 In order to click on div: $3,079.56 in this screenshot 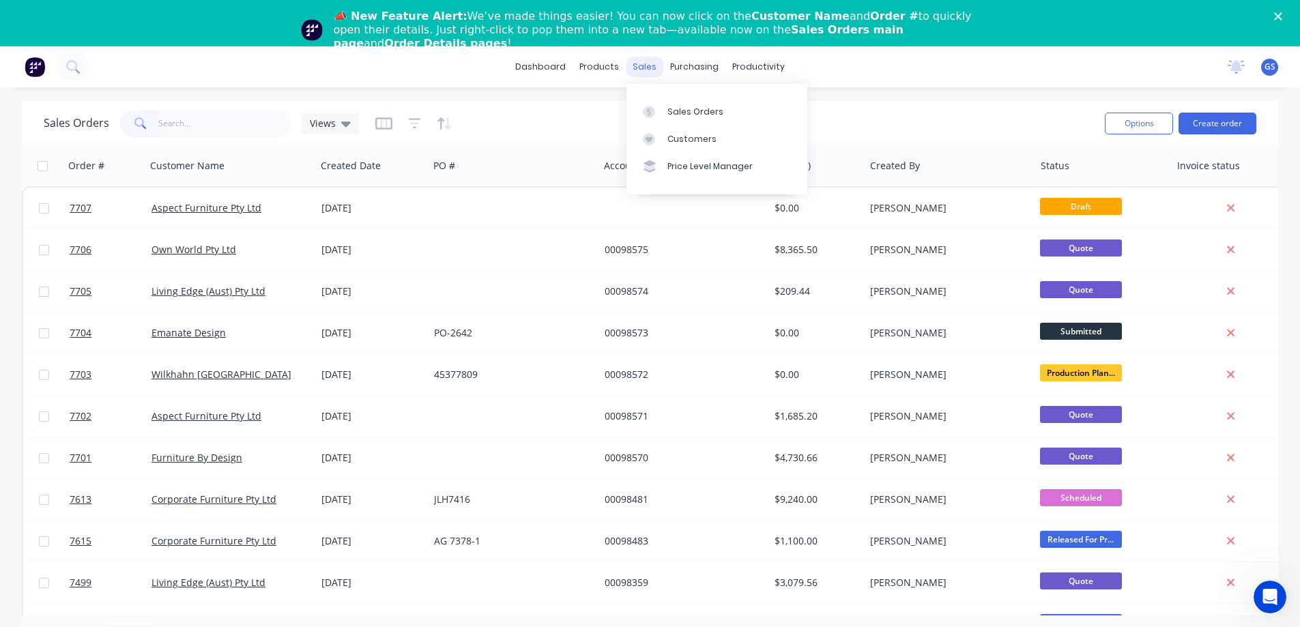, I will do `click(814, 583)`.